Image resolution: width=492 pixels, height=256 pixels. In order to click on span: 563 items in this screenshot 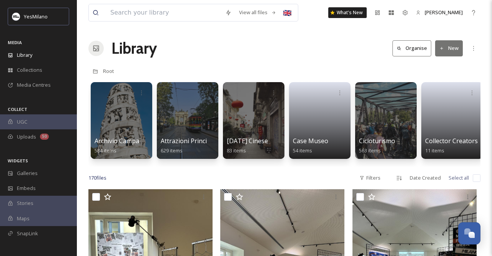, I will do `click(369, 151)`.